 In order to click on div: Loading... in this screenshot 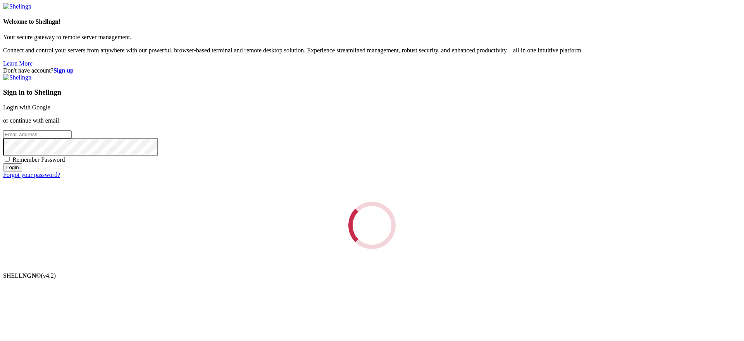, I will do `click(372, 225)`.